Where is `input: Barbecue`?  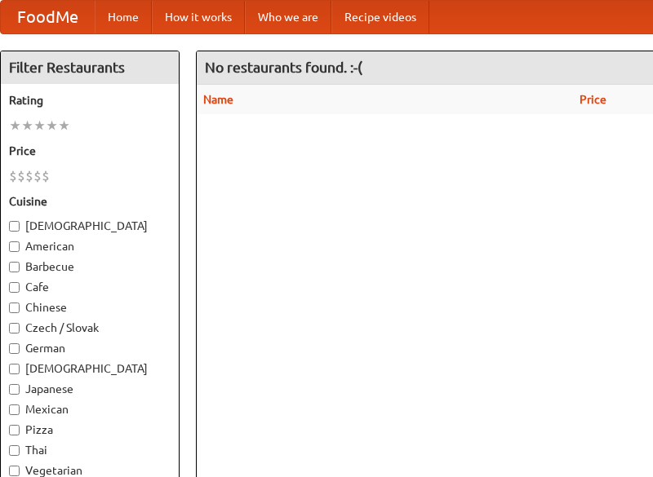
input: Barbecue is located at coordinates (14, 267).